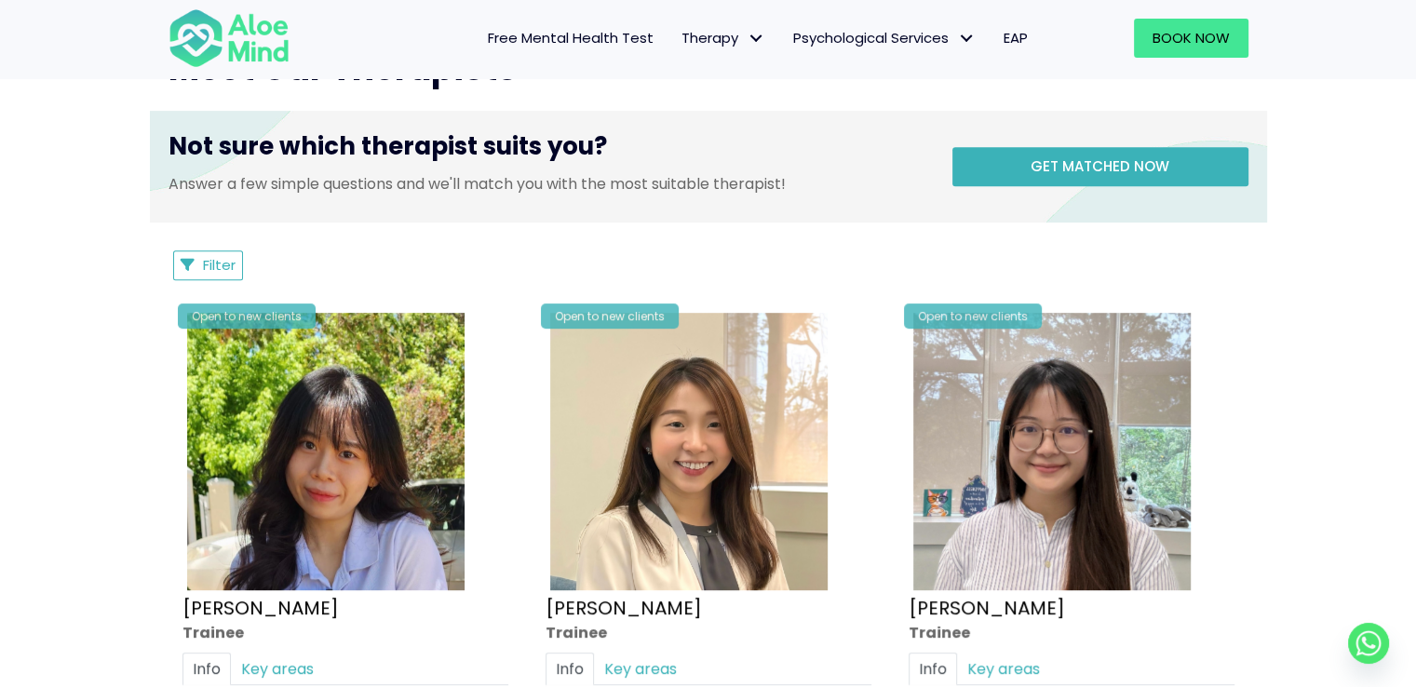 The height and width of the screenshot is (687, 1416). What do you see at coordinates (546, 151) in the screenshot?
I see `h3: Not sure which therapist suits you?` at bounding box center [546, 151].